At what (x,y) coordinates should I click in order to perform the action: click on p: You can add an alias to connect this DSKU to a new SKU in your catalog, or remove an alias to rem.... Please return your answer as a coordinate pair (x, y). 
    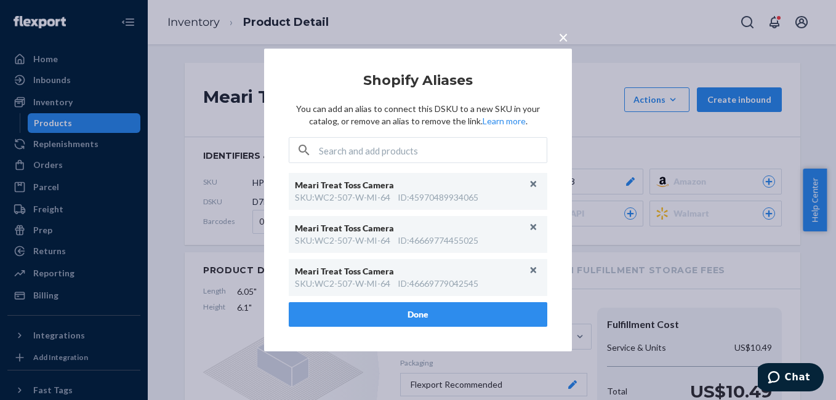
    Looking at the image, I should click on (418, 115).